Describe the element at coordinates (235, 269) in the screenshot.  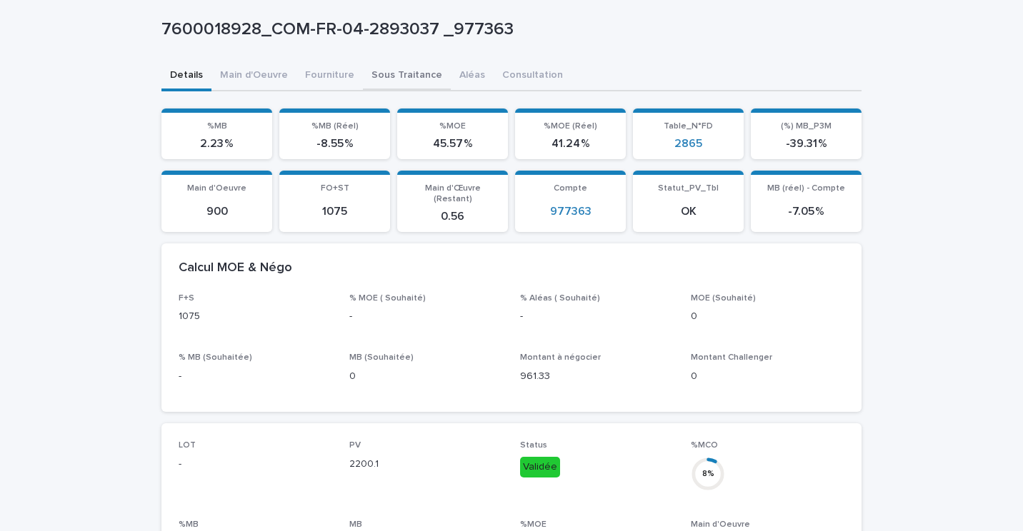
I see `h2: Calcul MOE & Négo` at that location.